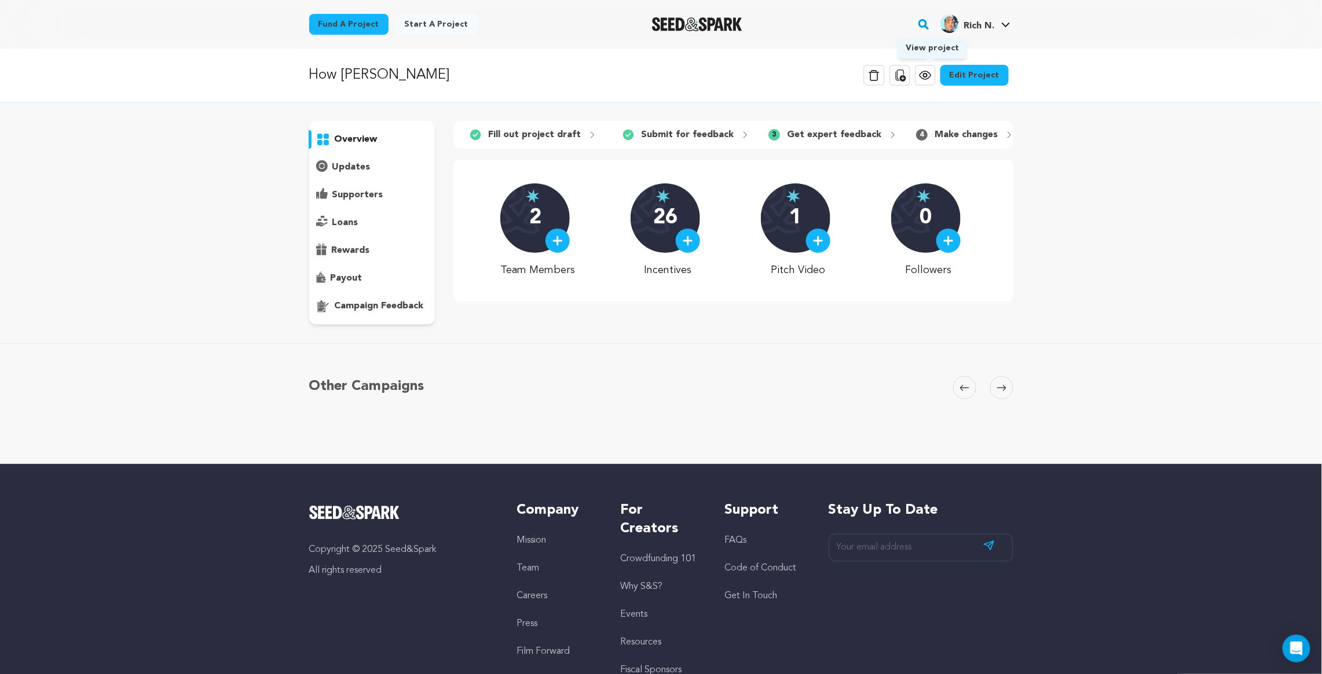 The width and height of the screenshot is (1322, 674). What do you see at coordinates (372, 223) in the screenshot?
I see `button: loans` at bounding box center [372, 223].